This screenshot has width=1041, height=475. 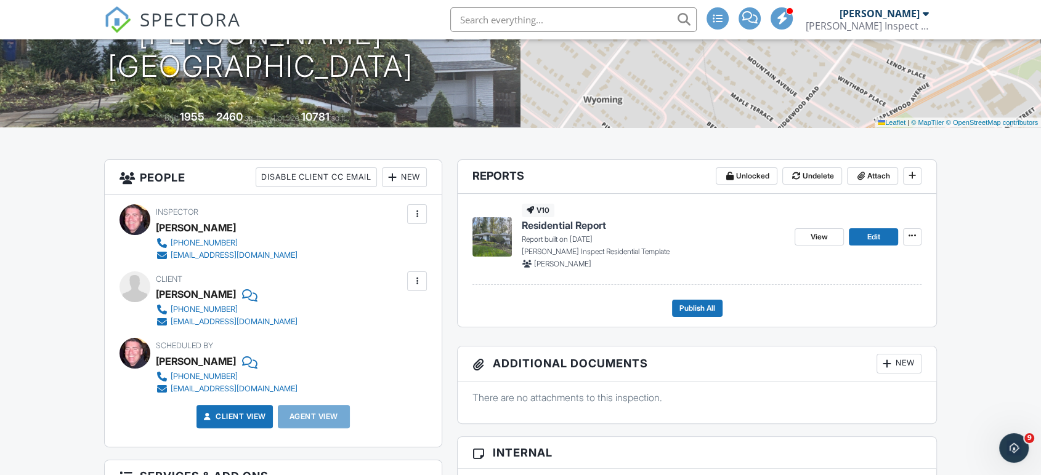 I want to click on h3: Additional Documents, so click(x=696, y=364).